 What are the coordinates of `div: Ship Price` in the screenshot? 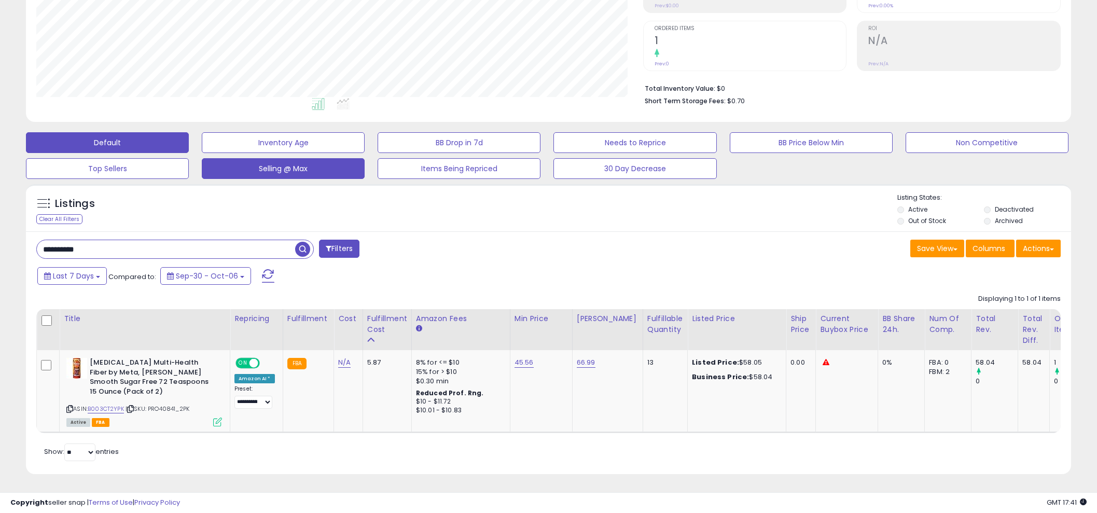 It's located at (801, 324).